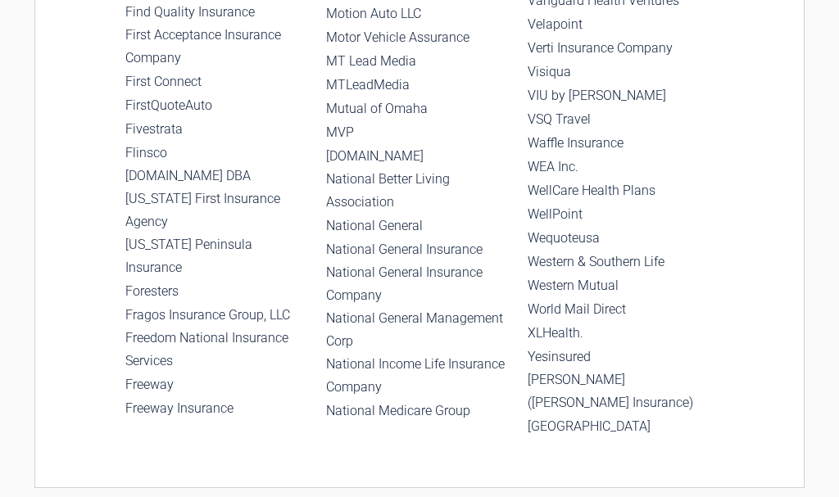 This screenshot has height=497, width=839. I want to click on li: National General Insurance Company, so click(419, 284).